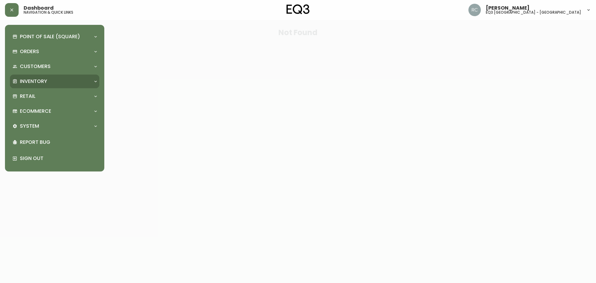 This screenshot has width=596, height=283. I want to click on div: Sign Out, so click(55, 158).